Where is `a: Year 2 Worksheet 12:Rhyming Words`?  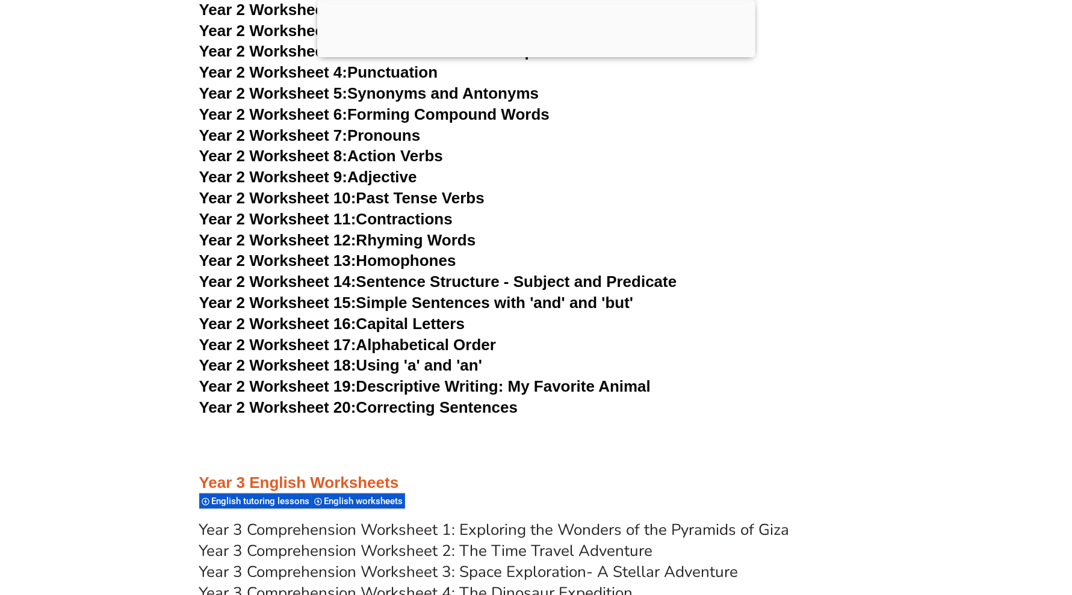
a: Year 2 Worksheet 12:Rhyming Words is located at coordinates (338, 240).